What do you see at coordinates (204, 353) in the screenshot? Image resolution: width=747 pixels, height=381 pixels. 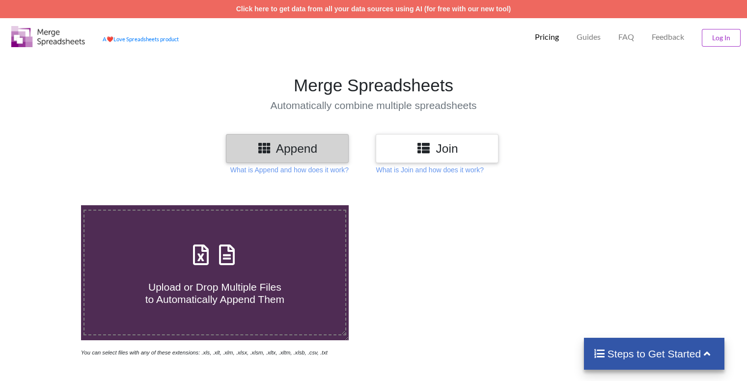 I see `i: You can select files with any of these extensions: .xls, .xlt, .xlm, .xlsx, .xlsm, .xltx, .xltm, ...` at bounding box center [204, 353].